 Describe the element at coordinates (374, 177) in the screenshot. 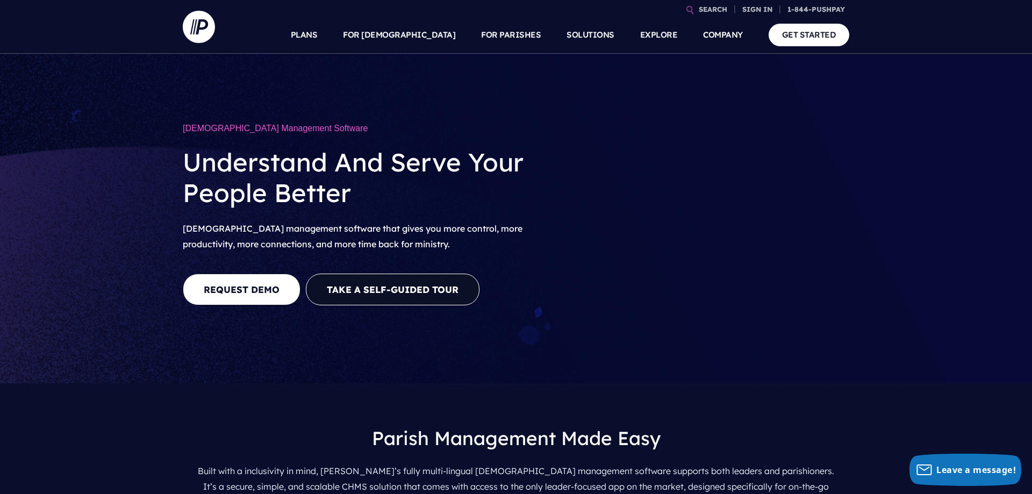

I see `h2: Understand And Serve Your People Better` at that location.